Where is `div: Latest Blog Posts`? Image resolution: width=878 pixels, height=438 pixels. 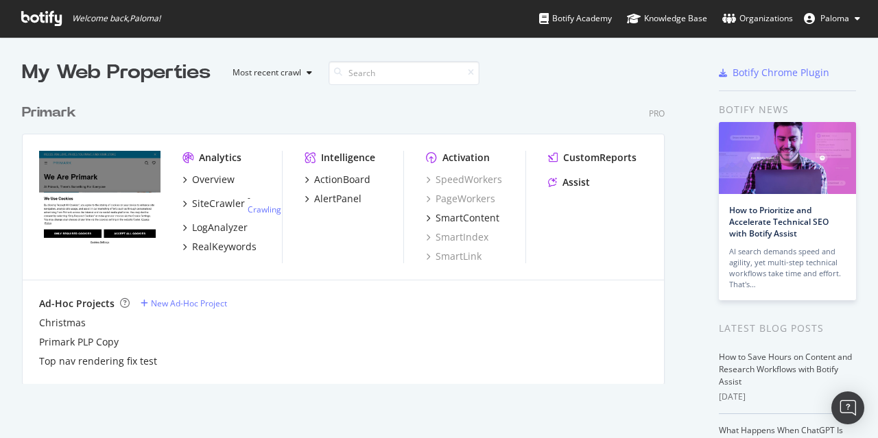 div: Latest Blog Posts is located at coordinates (787, 328).